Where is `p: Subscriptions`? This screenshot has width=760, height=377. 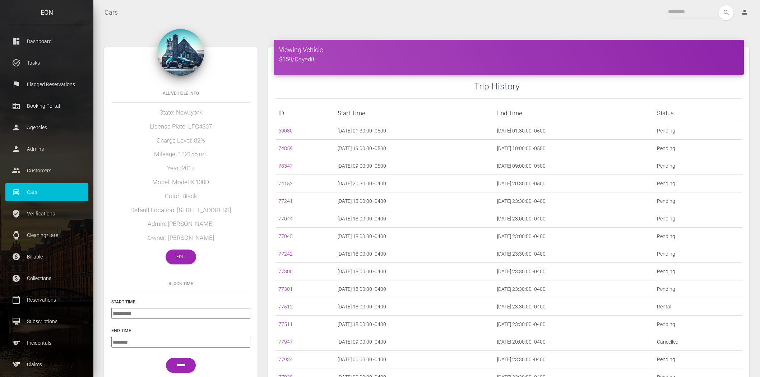
p: Subscriptions is located at coordinates (47, 321).